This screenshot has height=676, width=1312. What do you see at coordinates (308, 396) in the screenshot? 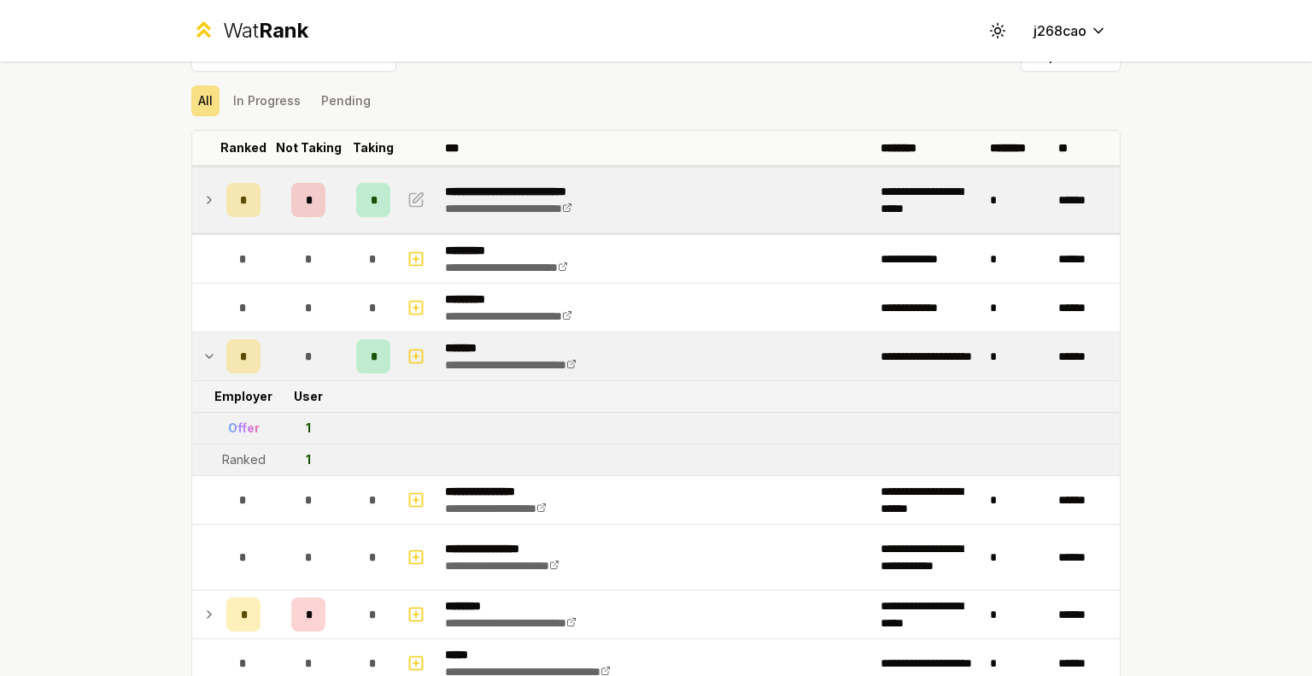
I see `td: User` at bounding box center [308, 396].